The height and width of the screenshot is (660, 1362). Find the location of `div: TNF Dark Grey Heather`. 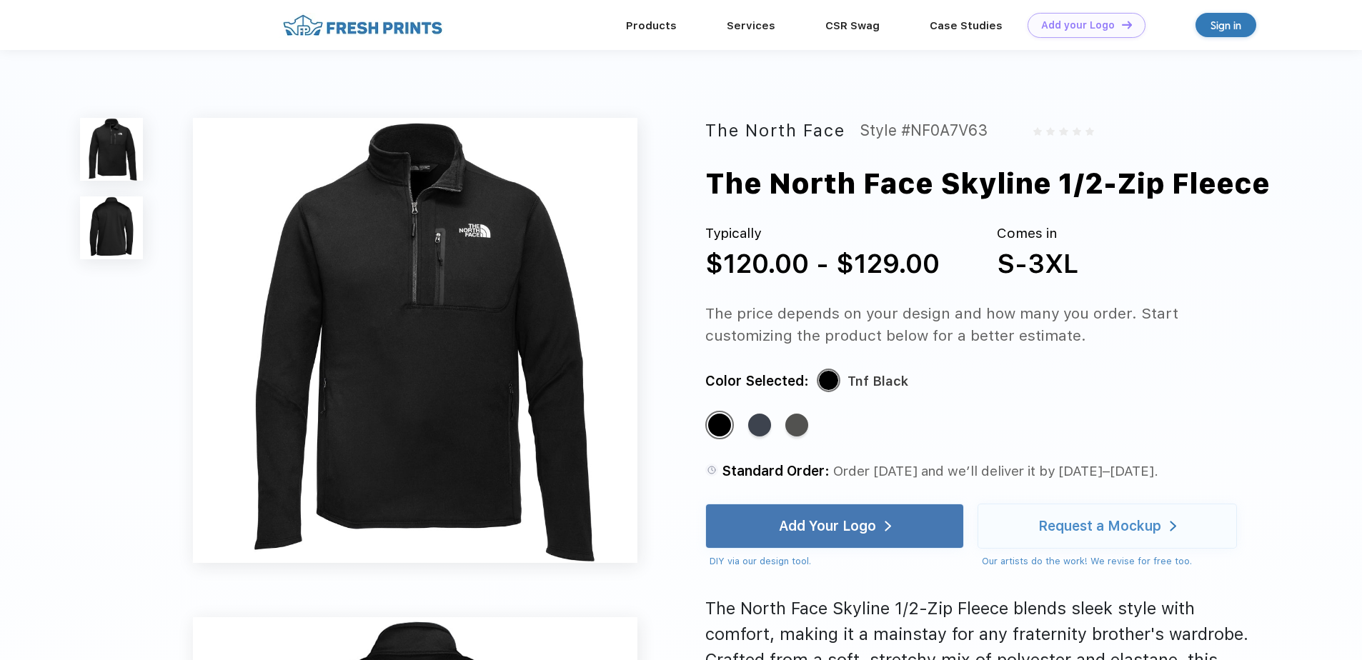

div: TNF Dark Grey Heather is located at coordinates (796, 425).